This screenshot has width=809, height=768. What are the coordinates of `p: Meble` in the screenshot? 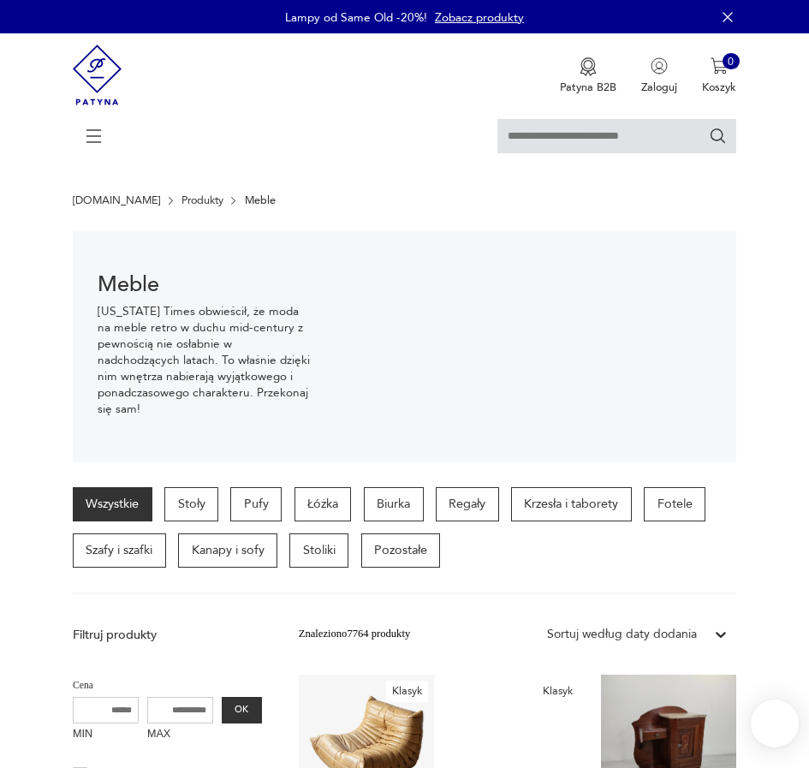 It's located at (260, 200).